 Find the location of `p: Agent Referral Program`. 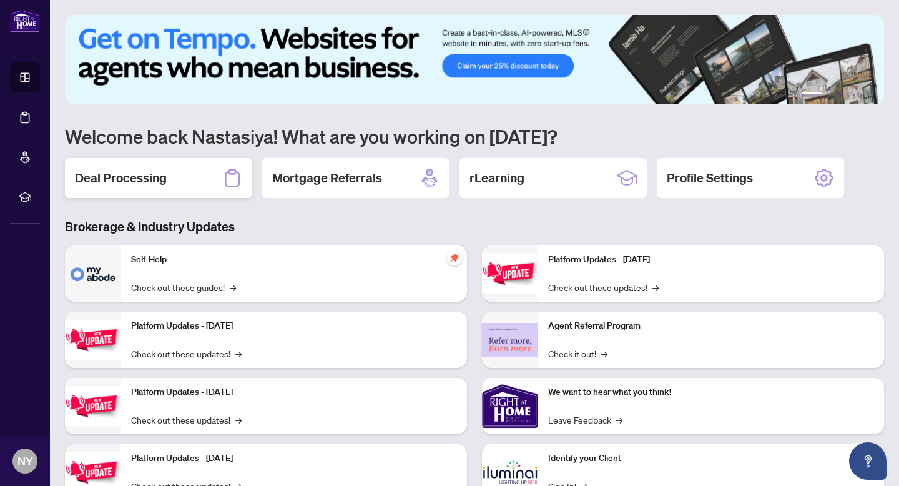

p: Agent Referral Program is located at coordinates (711, 326).